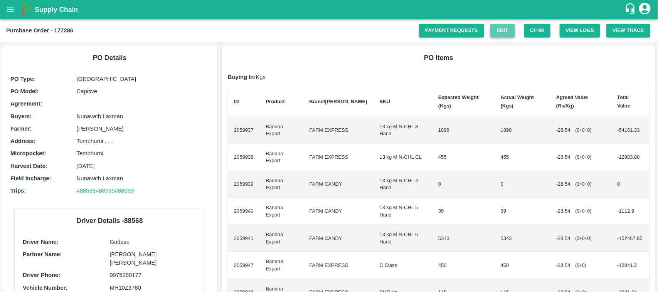 The height and width of the screenshot is (292, 658). What do you see at coordinates (153, 275) in the screenshot?
I see `p: 9975280177` at bounding box center [153, 275].